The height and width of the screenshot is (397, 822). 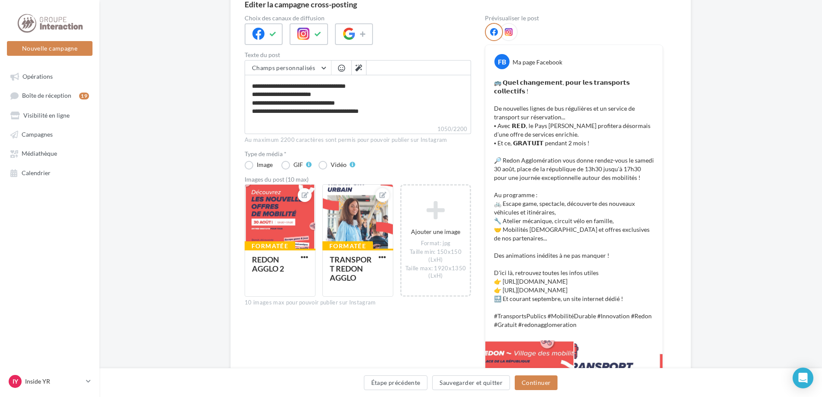 I want to click on button: Champs personnalisés, so click(x=288, y=68).